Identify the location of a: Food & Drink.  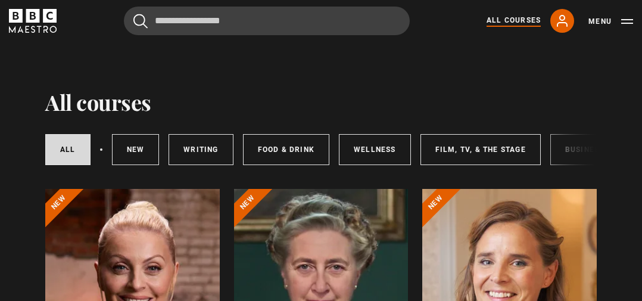
(286, 149).